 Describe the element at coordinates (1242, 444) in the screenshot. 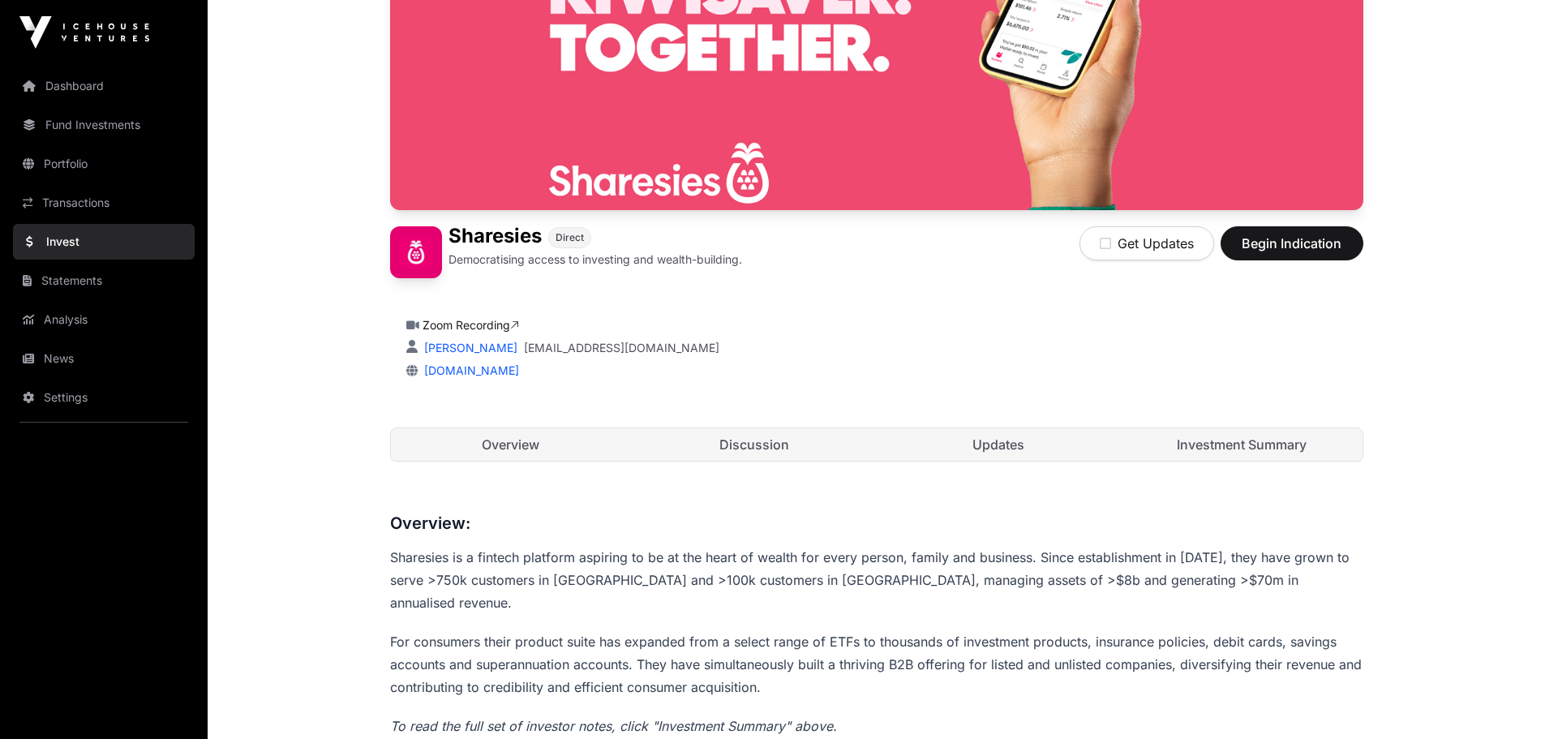

I see `a: Investment Summary` at that location.